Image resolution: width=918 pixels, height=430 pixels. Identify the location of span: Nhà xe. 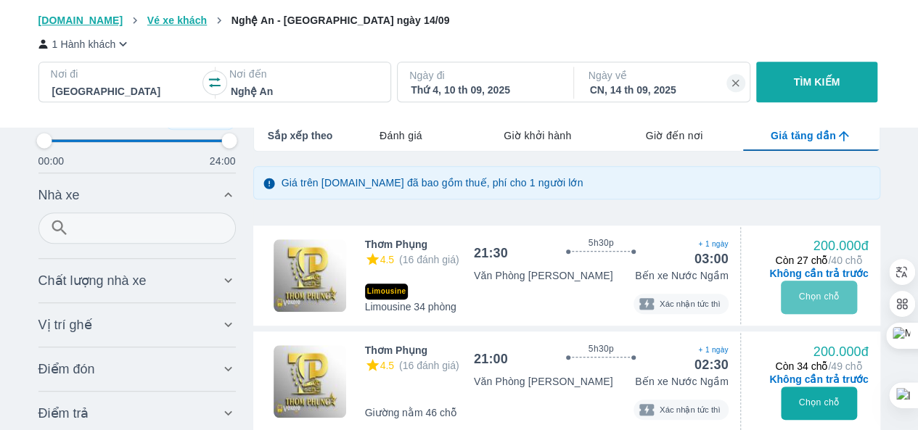
(59, 195).